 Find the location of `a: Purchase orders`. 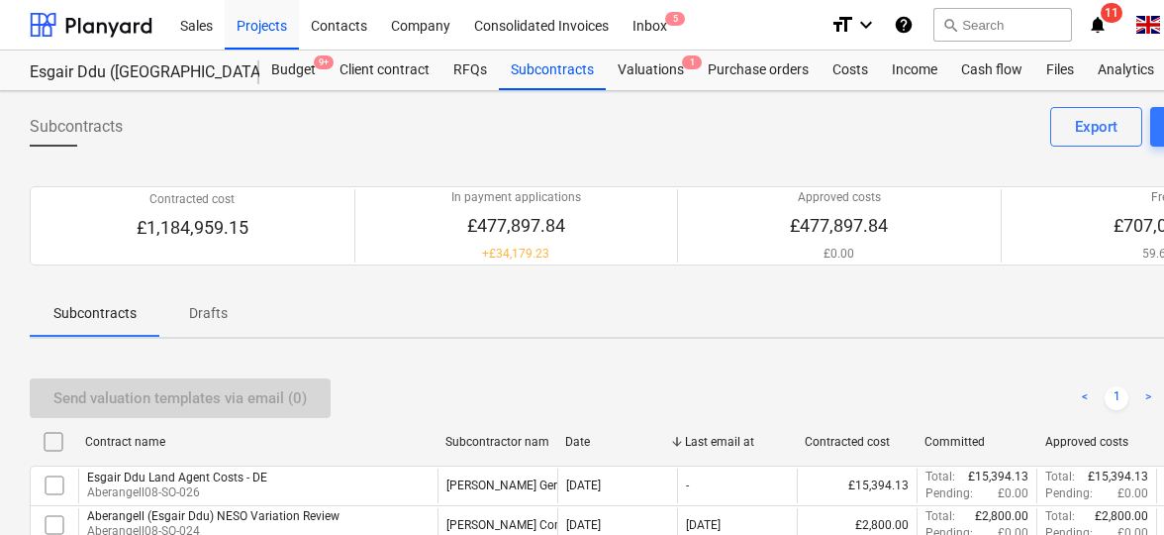

a: Purchase orders is located at coordinates (758, 70).